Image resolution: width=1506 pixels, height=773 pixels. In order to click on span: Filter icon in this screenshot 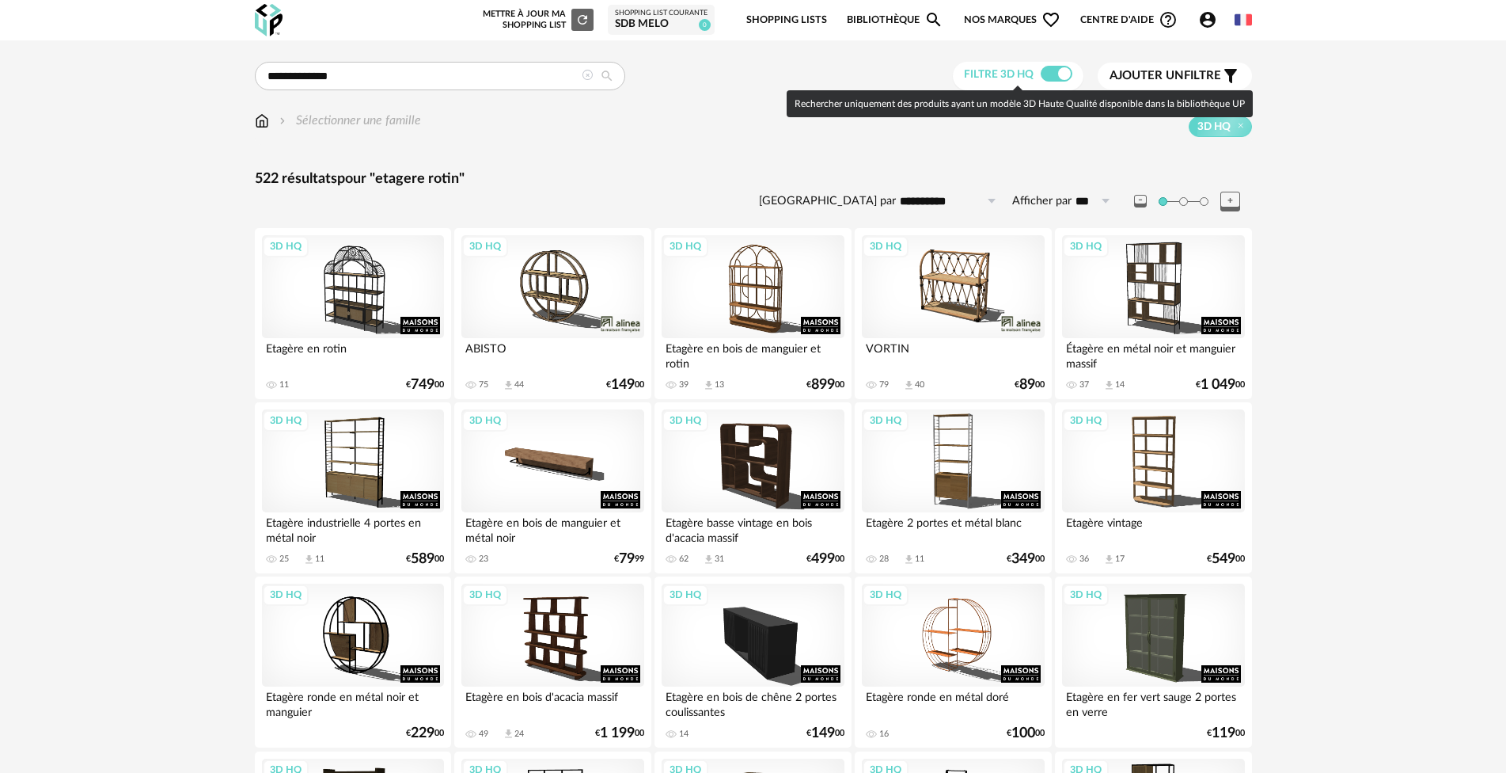, I will do `click(1231, 76)`.